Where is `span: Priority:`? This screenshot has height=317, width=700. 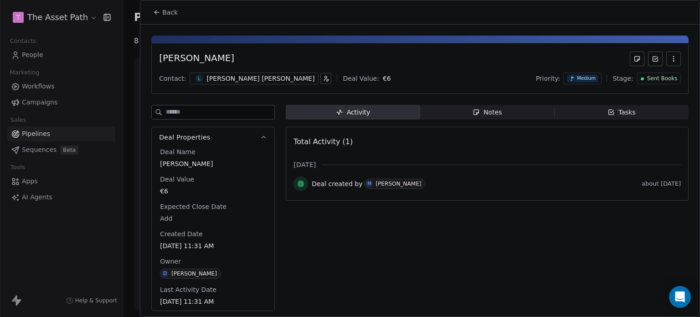 span: Priority: is located at coordinates (549, 78).